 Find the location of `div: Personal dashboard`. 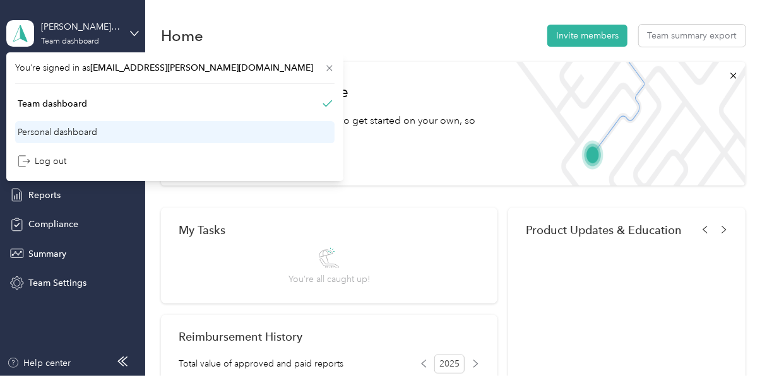

div: Personal dashboard is located at coordinates (57, 132).